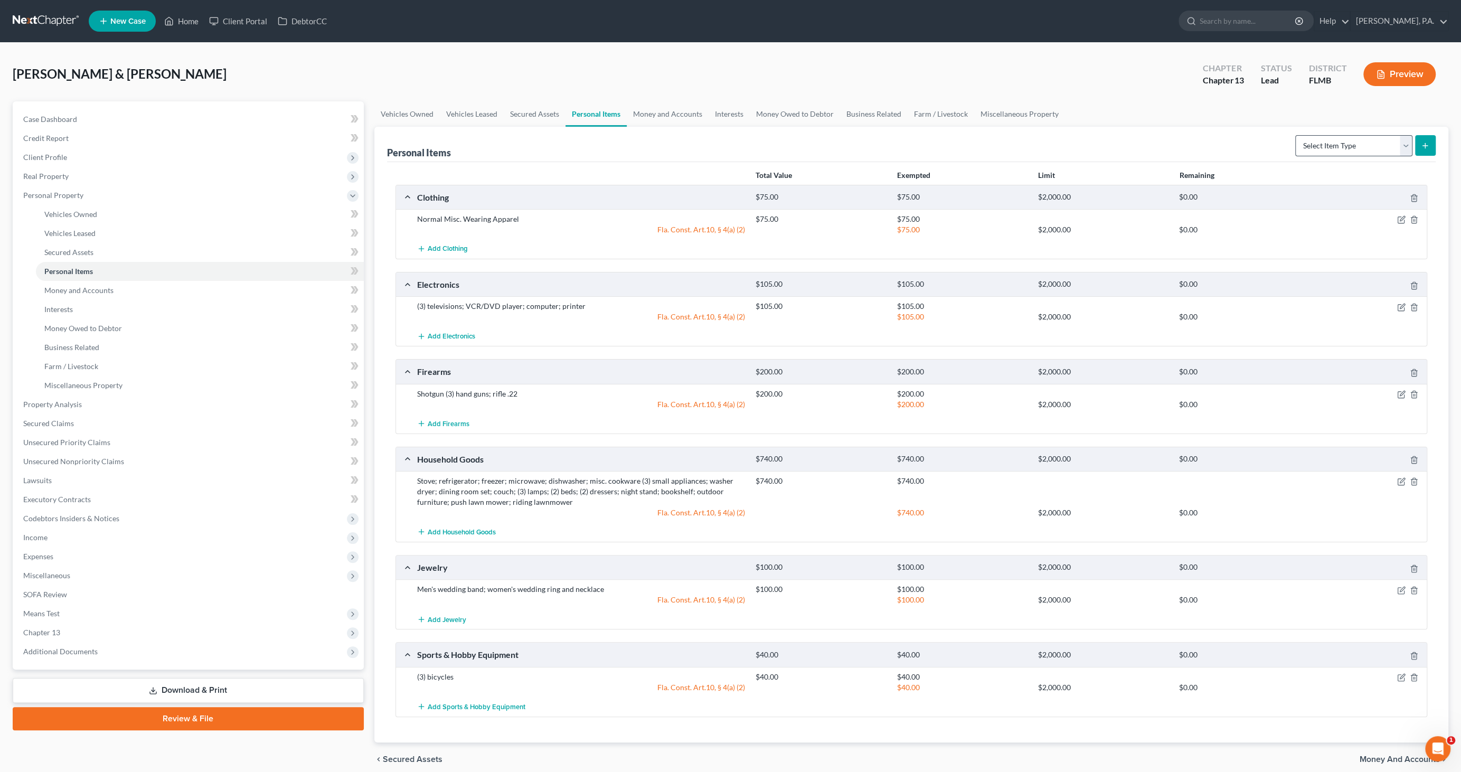 The width and height of the screenshot is (1461, 772). Describe the element at coordinates (200, 233) in the screenshot. I see `a: Vehicles Leased` at that location.